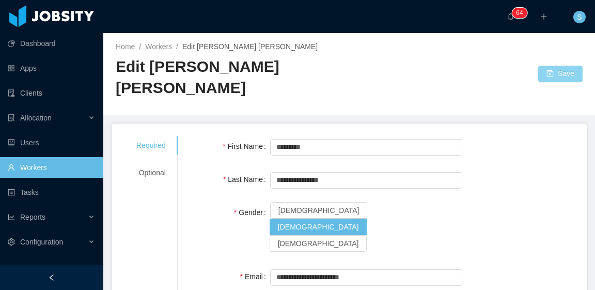 This screenshot has width=595, height=290. Describe the element at coordinates (159, 47) in the screenshot. I see `a: Workers` at that location.